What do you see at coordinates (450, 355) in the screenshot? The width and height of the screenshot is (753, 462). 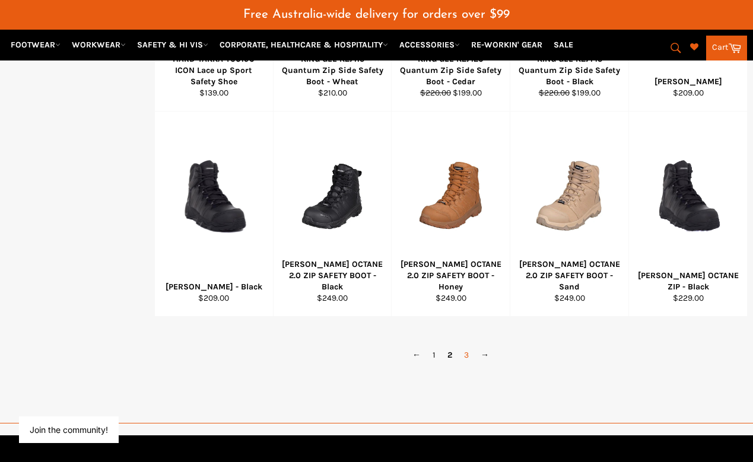 I see `span: 2` at bounding box center [450, 355].